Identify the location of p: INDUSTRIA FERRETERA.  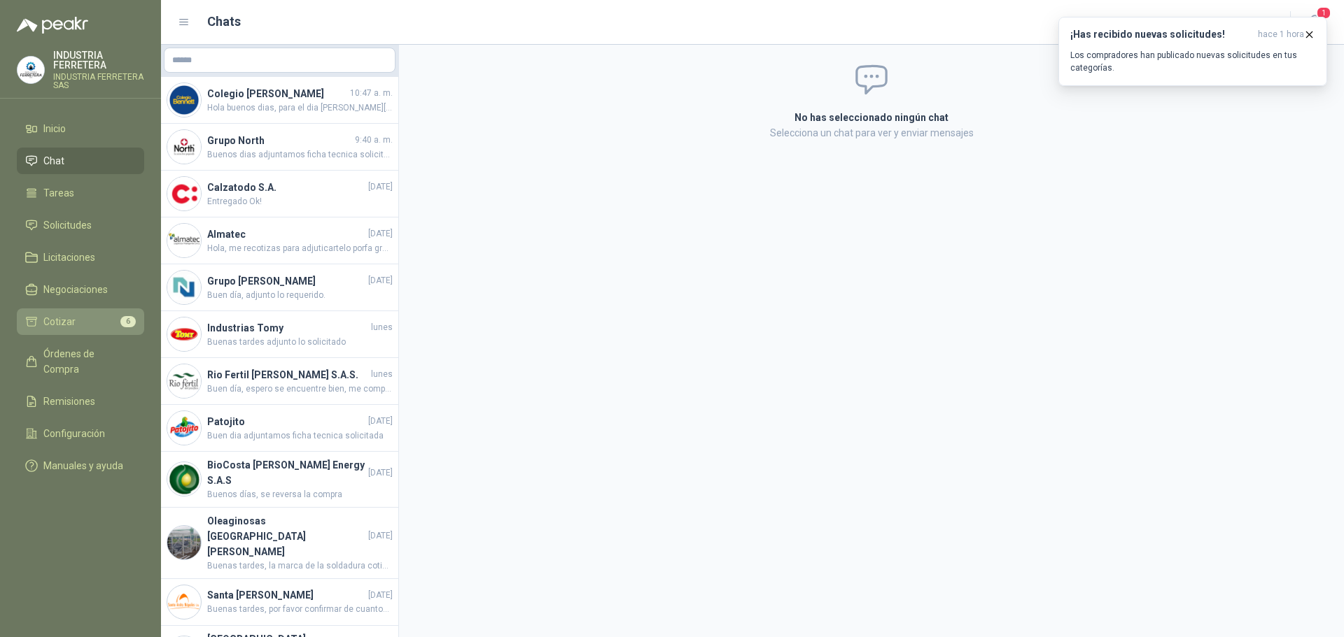
(99, 60).